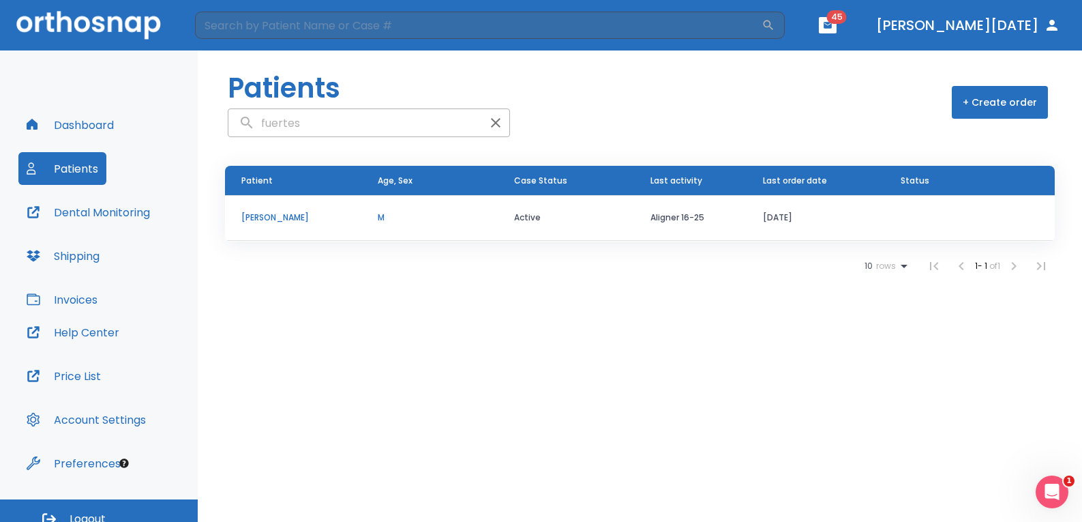 The image size is (1082, 522). Describe the element at coordinates (70, 125) in the screenshot. I see `button: Dashboard` at that location.